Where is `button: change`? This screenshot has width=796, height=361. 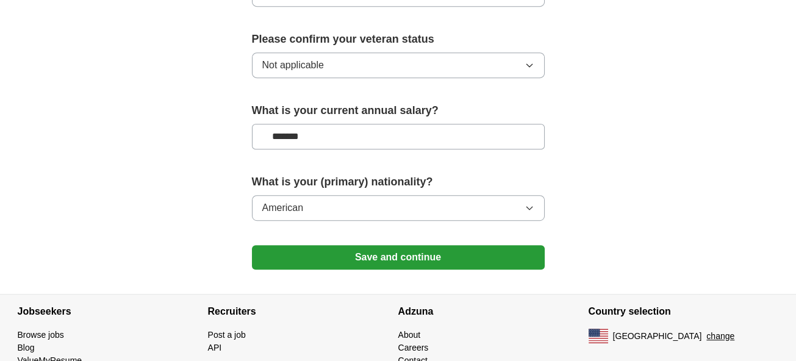 button: change is located at coordinates (720, 336).